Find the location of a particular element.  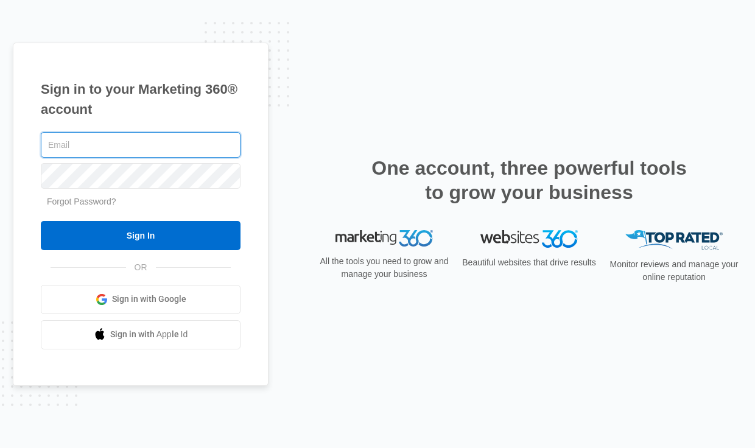

h2: One account, three powerful tools to grow your business is located at coordinates (529, 180).